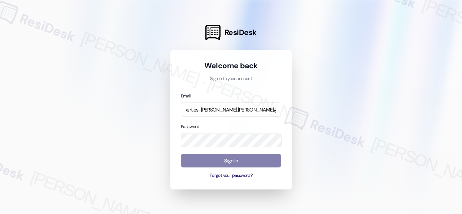 The height and width of the screenshot is (214, 462). What do you see at coordinates (231, 161) in the screenshot?
I see `button: Sign In` at bounding box center [231, 161].